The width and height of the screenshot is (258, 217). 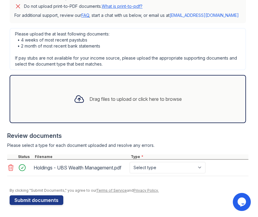 What do you see at coordinates (128, 136) in the screenshot?
I see `div: Review documents` at bounding box center [128, 136].